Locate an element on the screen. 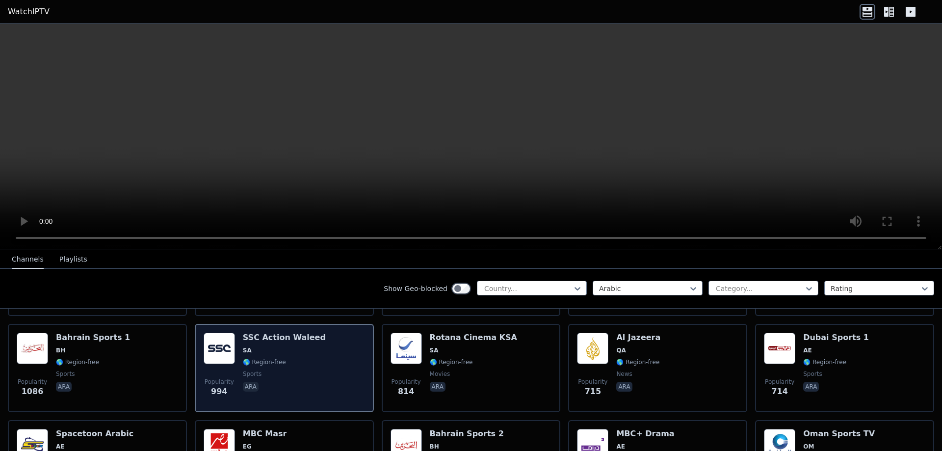 The width and height of the screenshot is (942, 451). h6: Bahrain Sports 2 is located at coordinates (466, 434).